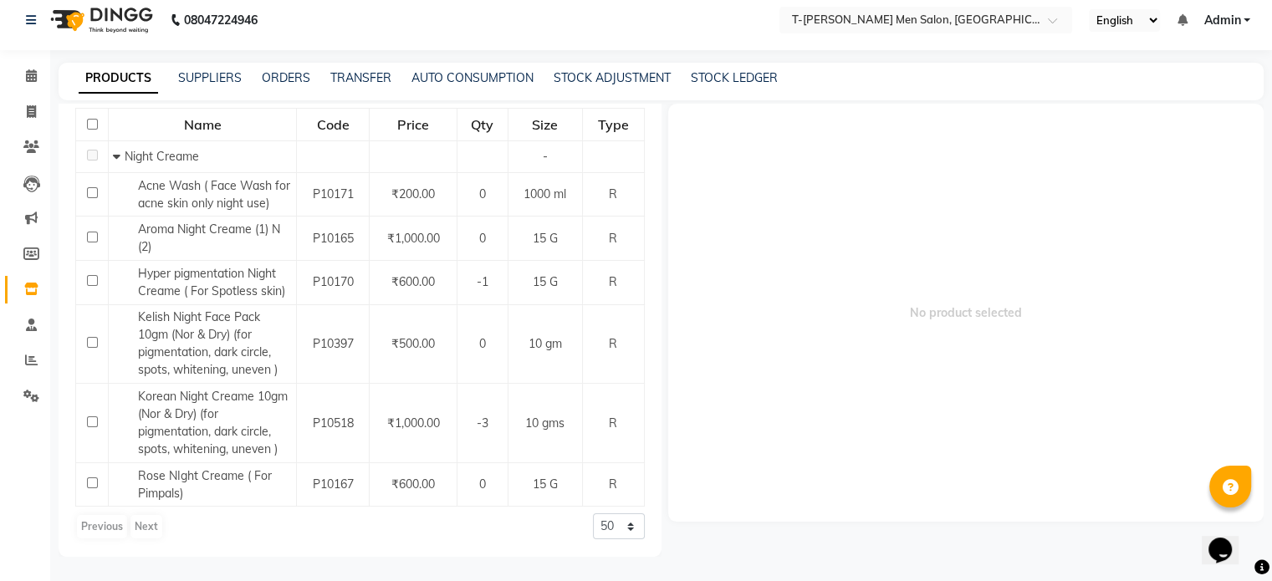  I want to click on span: Kelish Night Face Pack 10gm (Nor & Dry) (for pigmentation, dark circle, spots, whitening, uneven ), so click(207, 343).